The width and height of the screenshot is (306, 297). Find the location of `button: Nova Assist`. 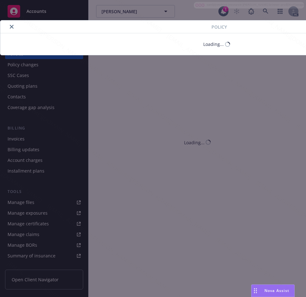

button: Nova Assist is located at coordinates (273, 291).